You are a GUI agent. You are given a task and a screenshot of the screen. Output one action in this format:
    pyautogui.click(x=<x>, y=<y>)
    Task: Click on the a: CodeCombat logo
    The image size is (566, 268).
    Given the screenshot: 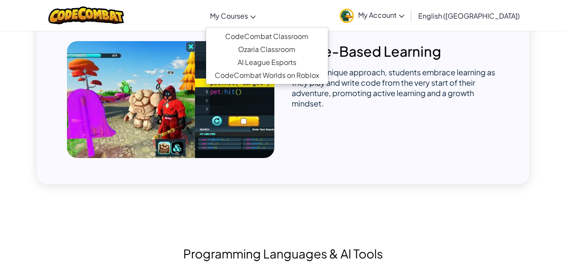 What is the action you would take?
    pyautogui.click(x=86, y=15)
    